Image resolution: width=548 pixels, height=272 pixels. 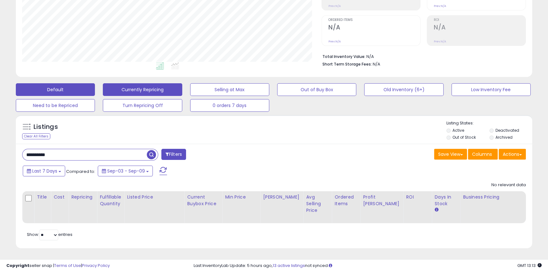 I want to click on span: Compared to:, so click(x=81, y=171).